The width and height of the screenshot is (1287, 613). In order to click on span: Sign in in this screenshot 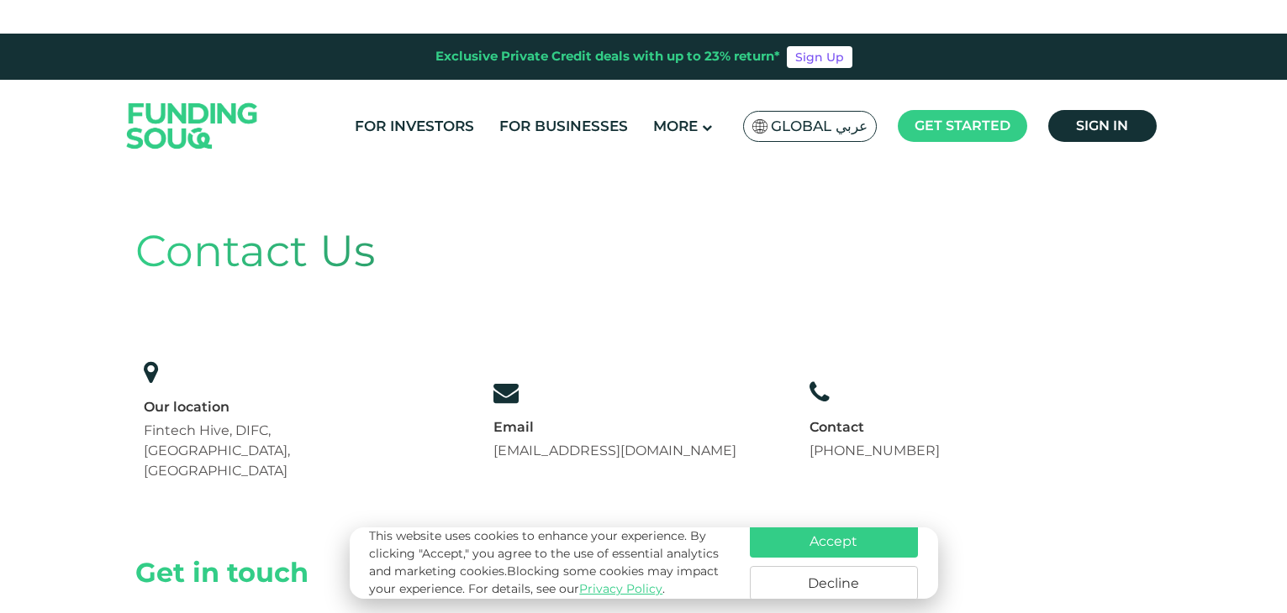, I will do `click(1102, 125)`.